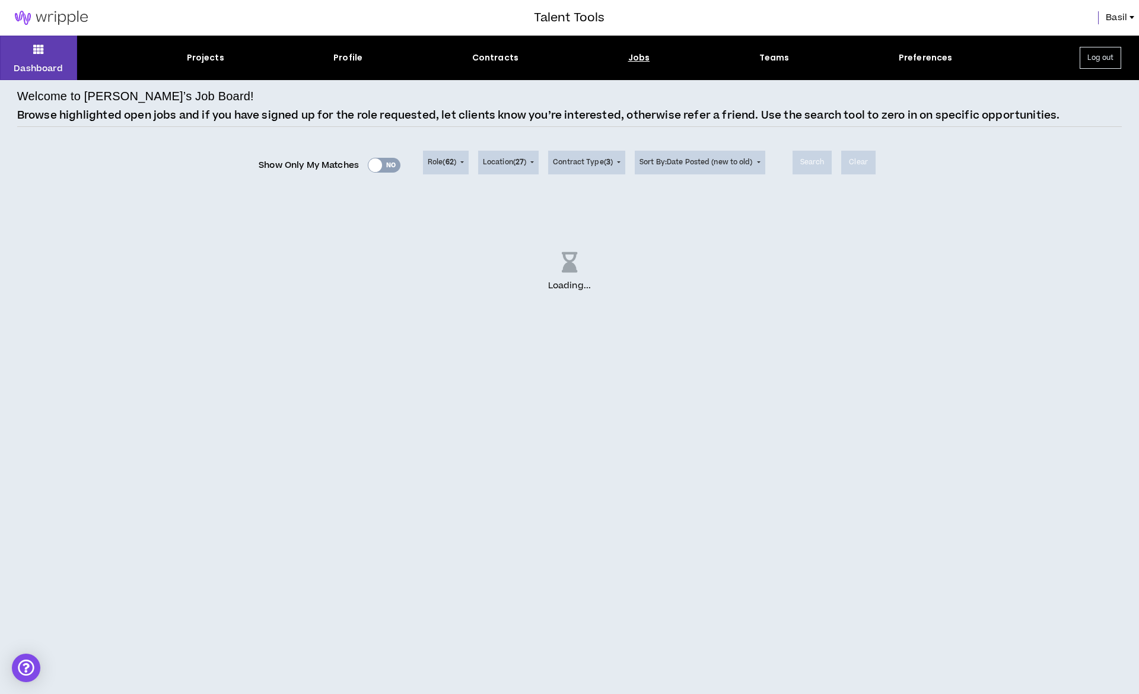 This screenshot has width=1139, height=694. I want to click on button: Clear, so click(858, 163).